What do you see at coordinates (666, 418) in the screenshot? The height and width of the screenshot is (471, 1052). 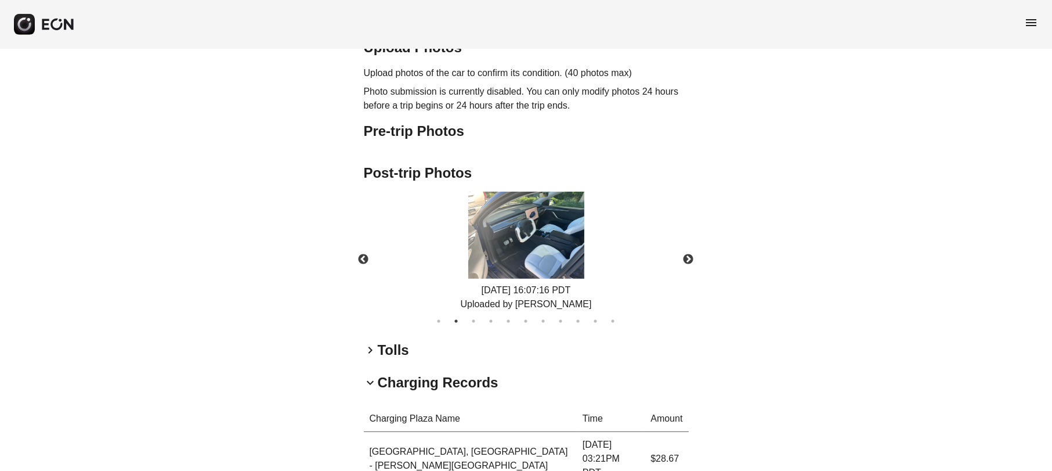 I see `th: Amount` at bounding box center [666, 418].